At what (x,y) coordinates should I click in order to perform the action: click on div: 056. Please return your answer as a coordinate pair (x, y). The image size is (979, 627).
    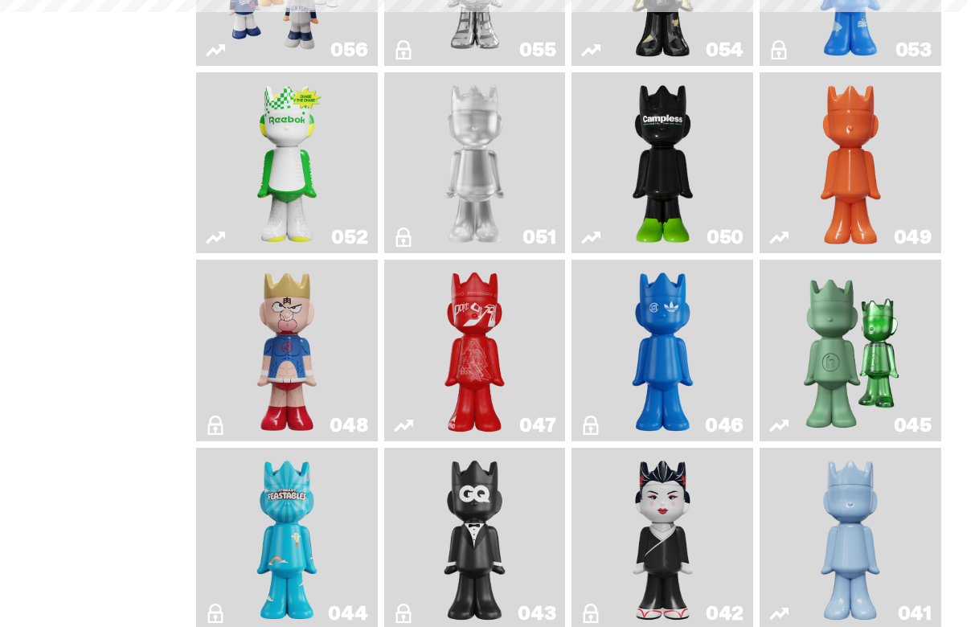
    Looking at the image, I should click on (349, 50).